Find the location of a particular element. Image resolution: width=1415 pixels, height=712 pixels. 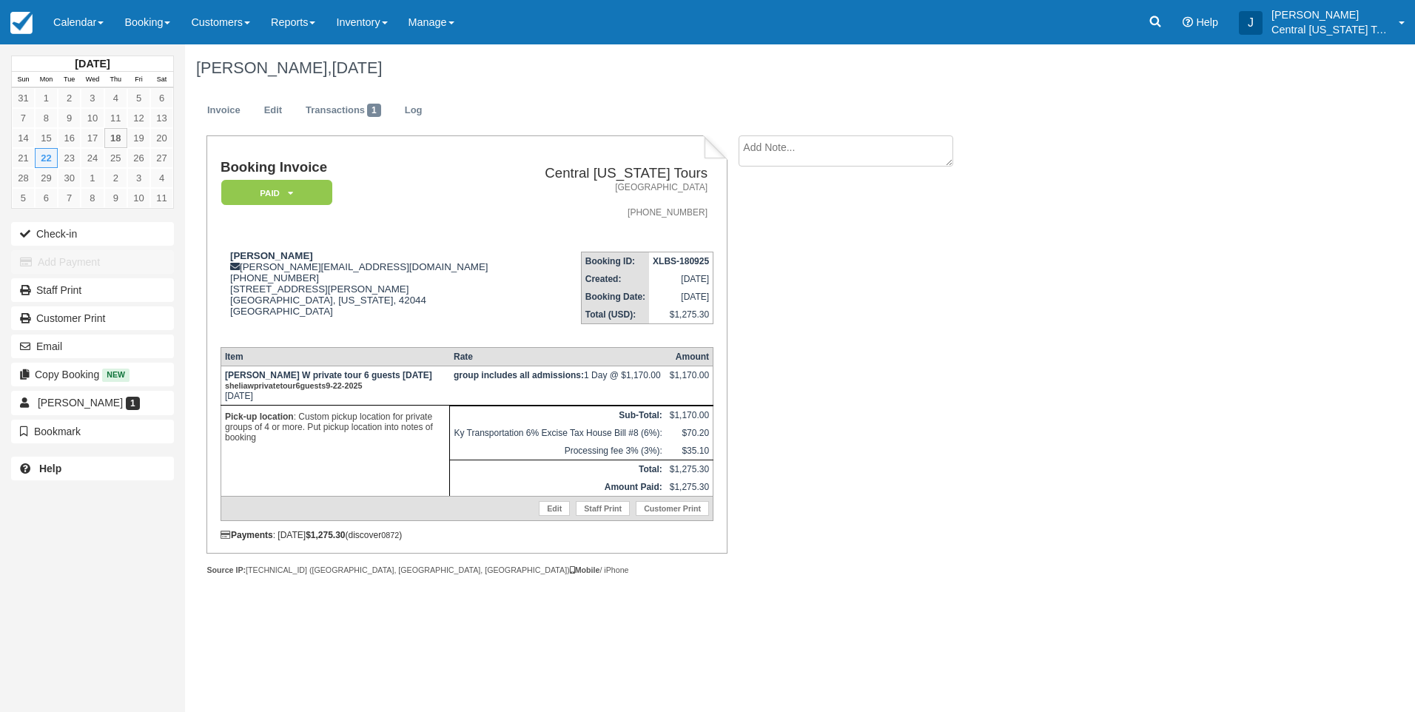

th: Mon is located at coordinates (46, 80).